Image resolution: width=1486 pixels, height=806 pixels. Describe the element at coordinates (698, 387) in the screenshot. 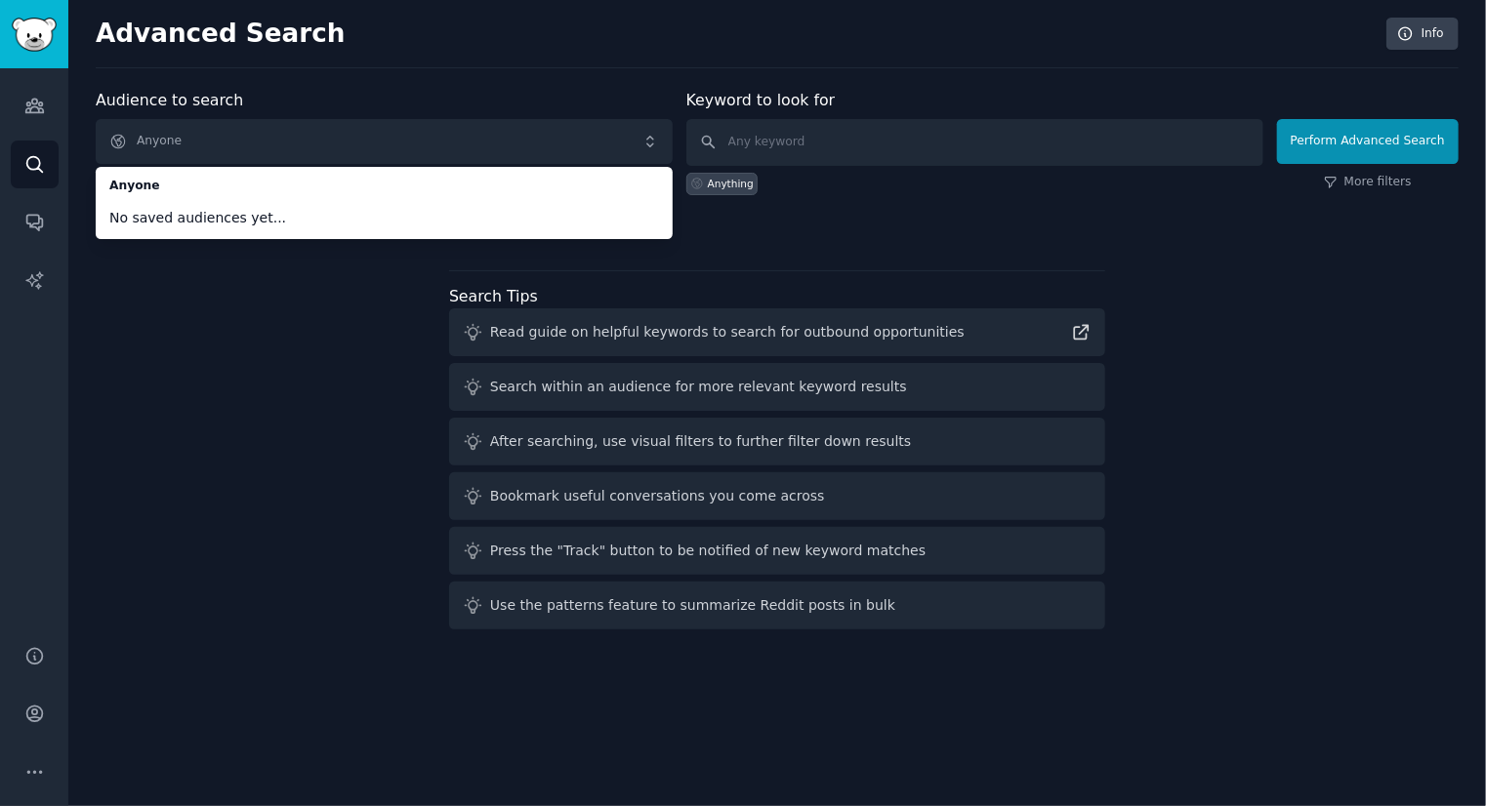

I see `div: Search within an audience for more relevant keyword results` at that location.